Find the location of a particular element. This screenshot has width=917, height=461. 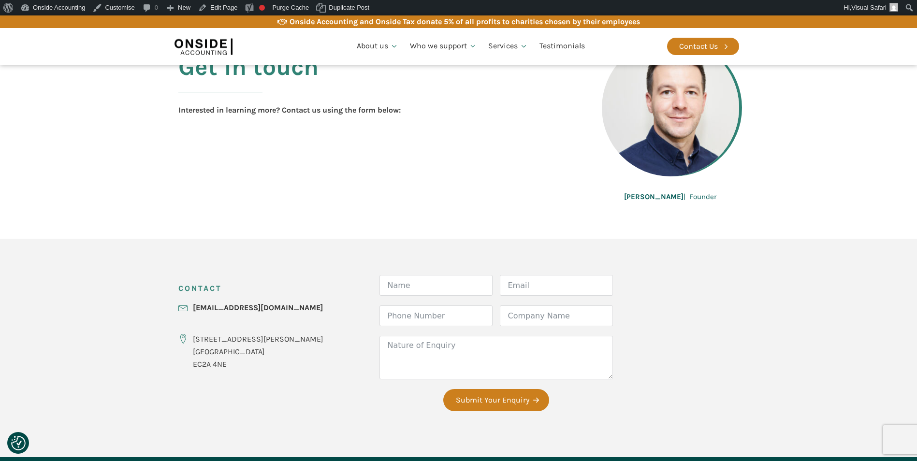

div: | Founder is located at coordinates (670, 197).